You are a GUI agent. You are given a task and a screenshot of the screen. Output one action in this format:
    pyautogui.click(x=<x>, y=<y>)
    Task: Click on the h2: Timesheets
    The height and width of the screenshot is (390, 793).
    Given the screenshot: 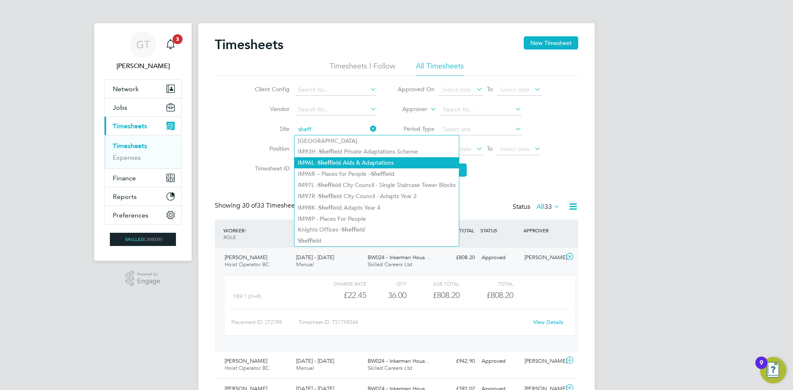 What is the action you would take?
    pyautogui.click(x=249, y=45)
    